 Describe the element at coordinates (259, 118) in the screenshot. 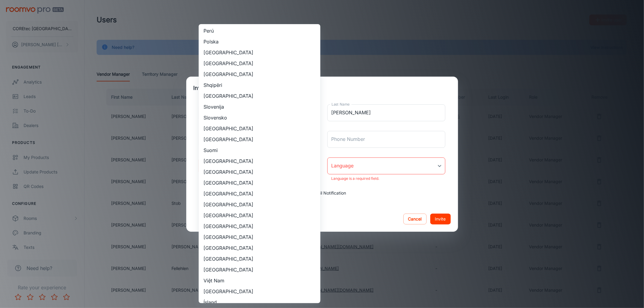

I see `li: Slovensko` at that location.